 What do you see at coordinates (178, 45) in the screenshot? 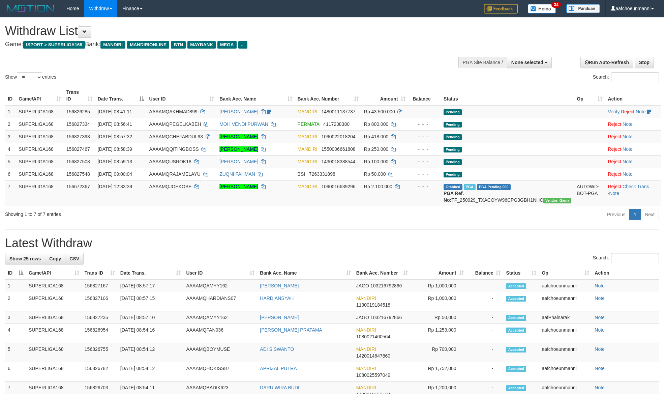
I see `span: BTN` at bounding box center [178, 45].